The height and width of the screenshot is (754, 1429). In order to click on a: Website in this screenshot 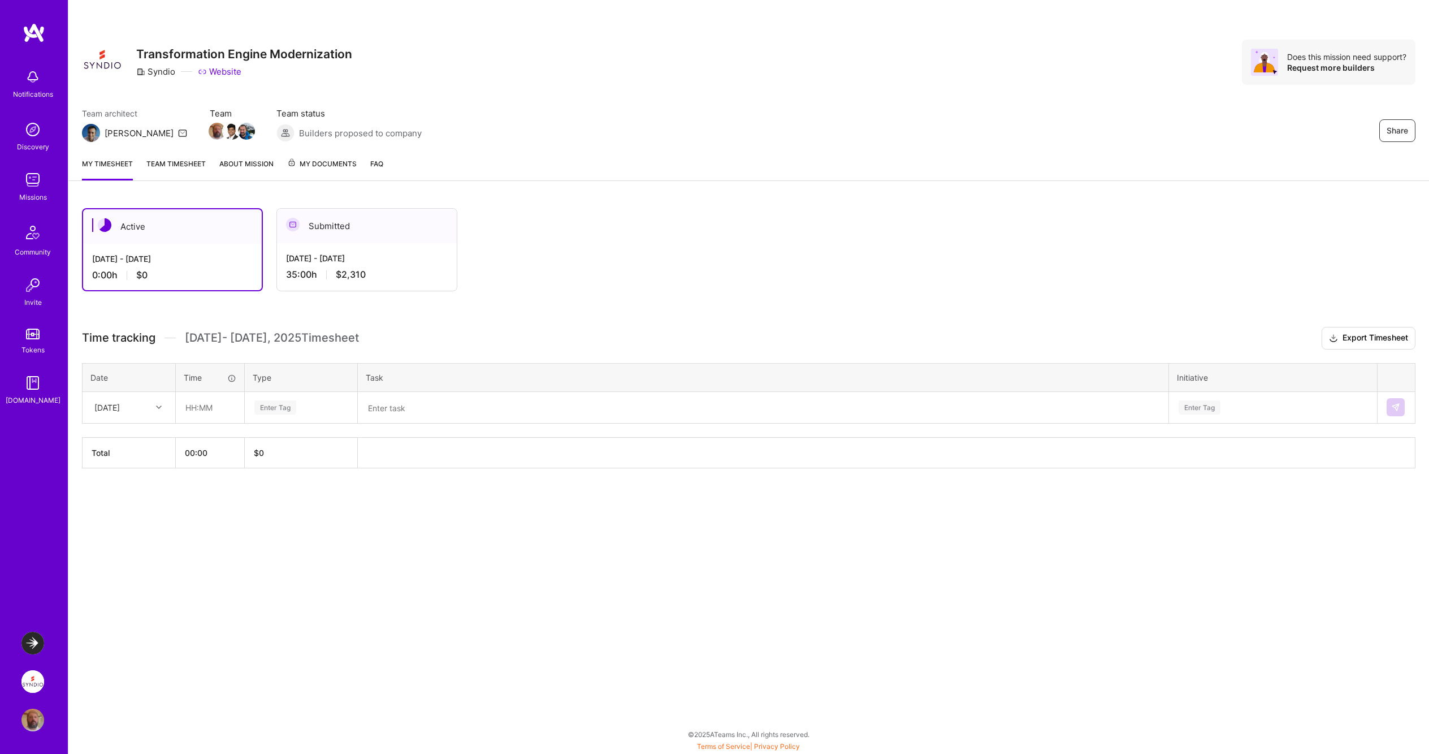, I will do `click(219, 71)`.